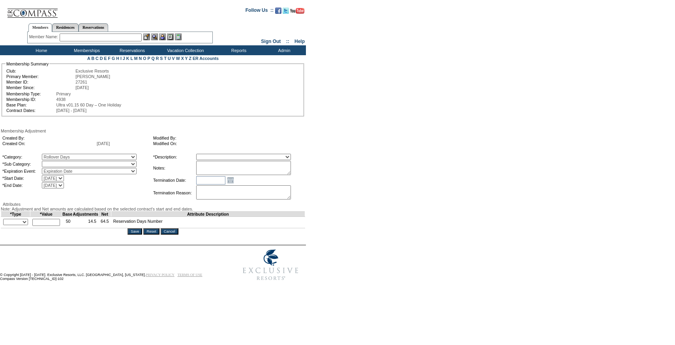  What do you see at coordinates (174, 193) in the screenshot?
I see `td: Termination Reason:` at bounding box center [174, 193].